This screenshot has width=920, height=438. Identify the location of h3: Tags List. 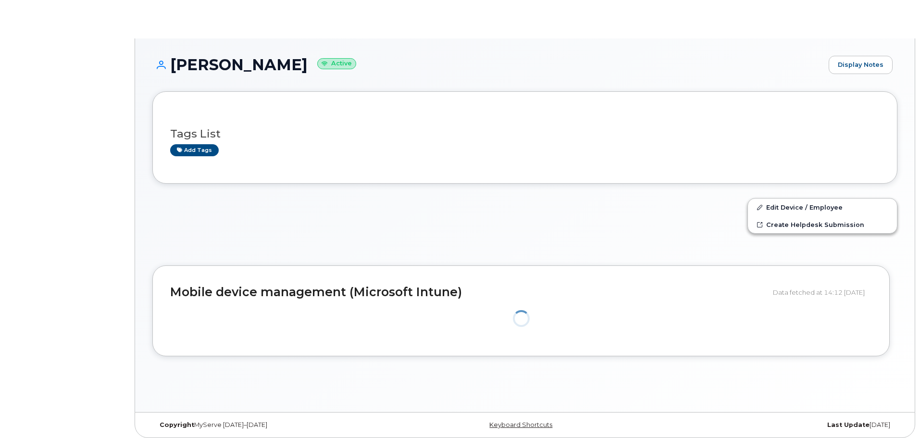
(525, 134).